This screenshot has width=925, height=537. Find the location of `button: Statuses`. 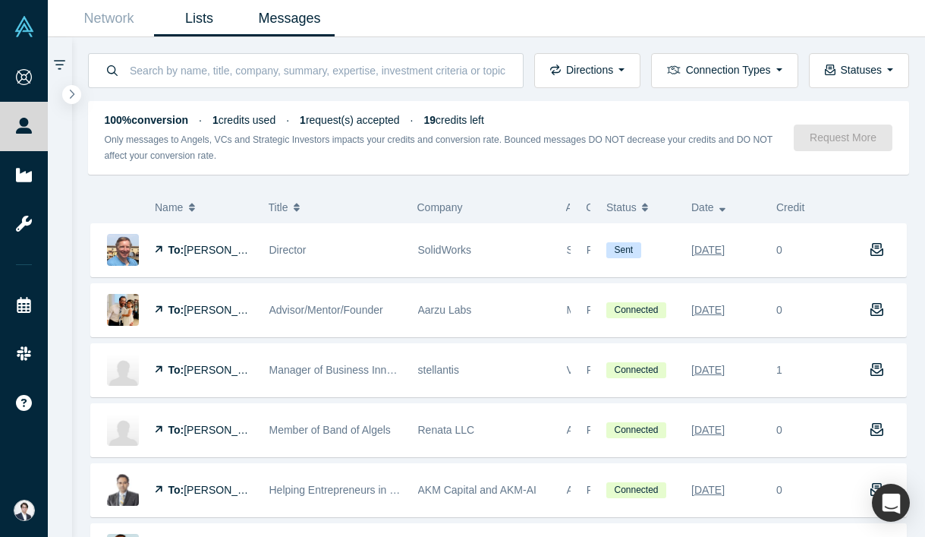

button: Statuses is located at coordinates (859, 71).